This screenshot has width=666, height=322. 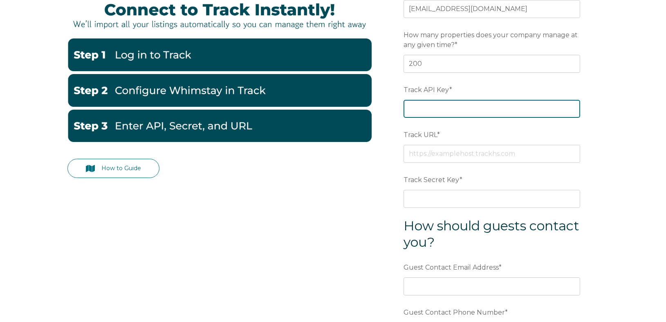 What do you see at coordinates (114, 168) in the screenshot?
I see `a: How to Guide` at bounding box center [114, 168].